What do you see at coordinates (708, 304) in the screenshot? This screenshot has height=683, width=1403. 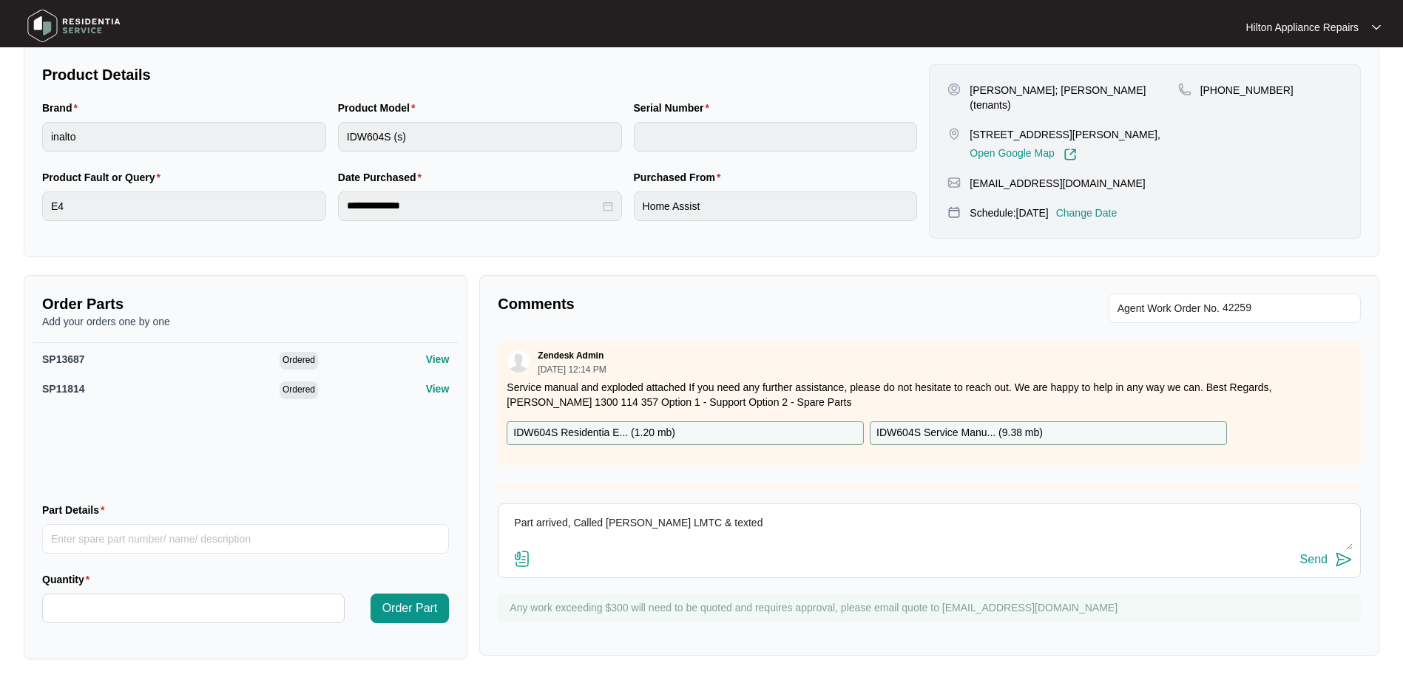 I see `p: Comments` at bounding box center [708, 304].